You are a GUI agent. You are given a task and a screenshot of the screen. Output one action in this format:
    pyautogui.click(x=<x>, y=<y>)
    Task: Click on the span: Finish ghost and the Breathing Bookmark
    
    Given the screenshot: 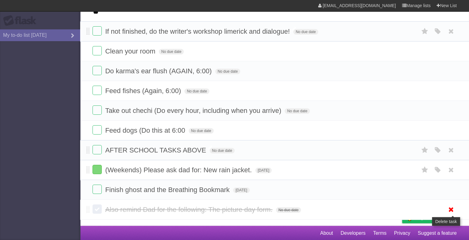 What is the action you would take?
    pyautogui.click(x=168, y=189)
    